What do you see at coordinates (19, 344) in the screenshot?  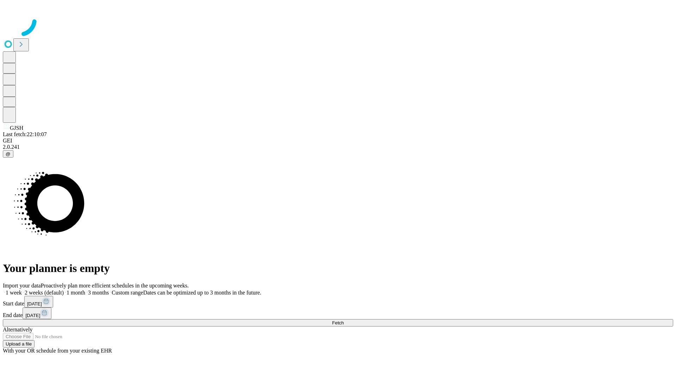 I see `button: Upload a file` at bounding box center [19, 344].